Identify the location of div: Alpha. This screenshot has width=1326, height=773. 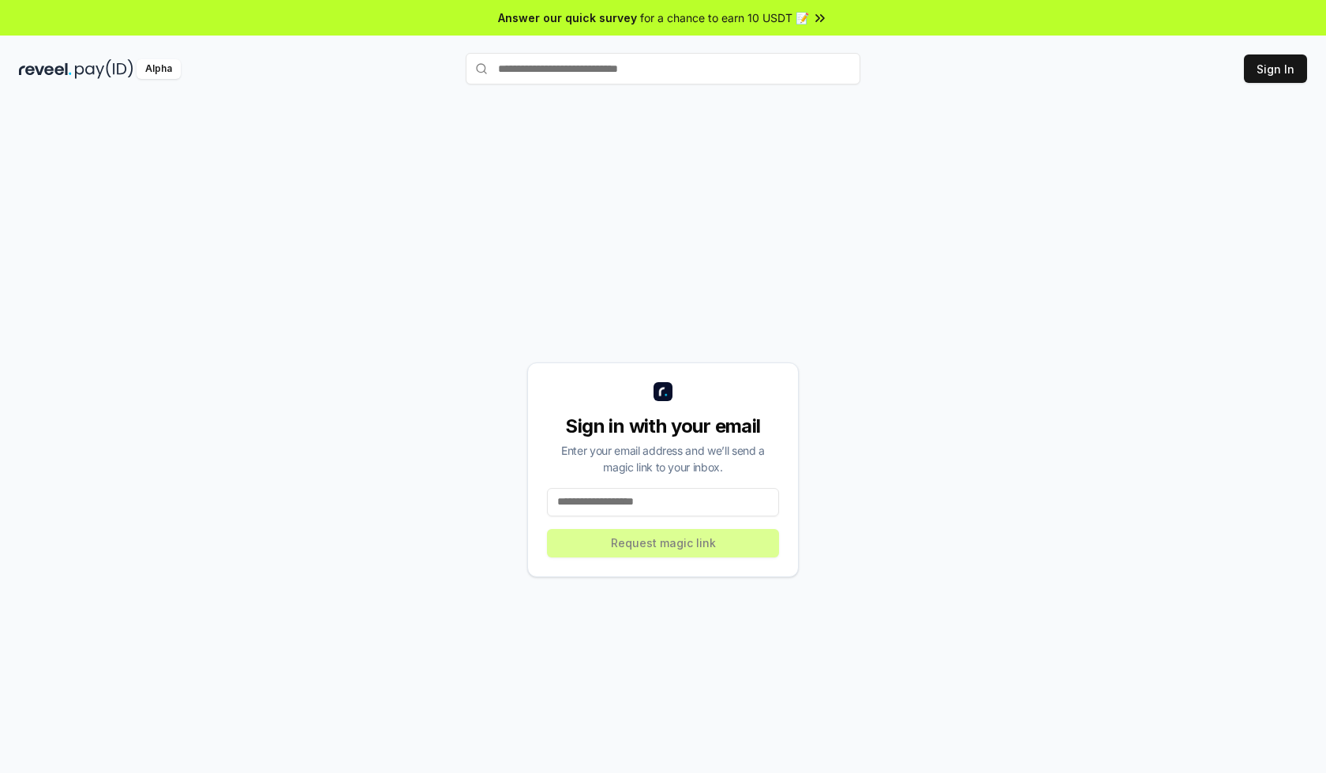
(159, 69).